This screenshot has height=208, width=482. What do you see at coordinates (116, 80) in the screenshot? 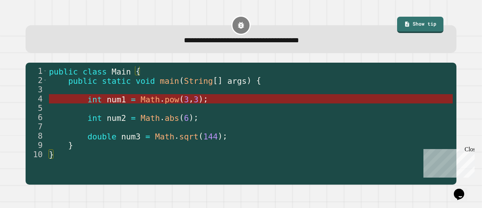
I see `span: static` at bounding box center [116, 80].